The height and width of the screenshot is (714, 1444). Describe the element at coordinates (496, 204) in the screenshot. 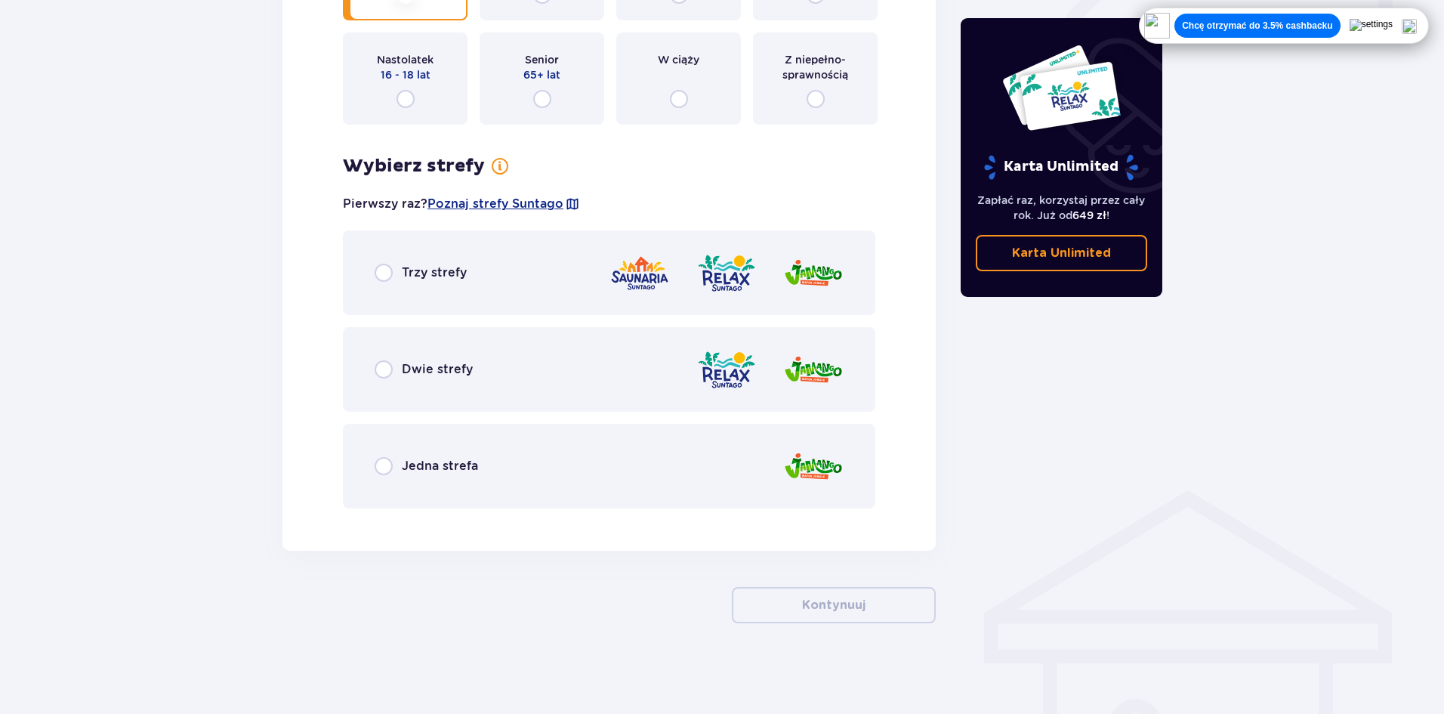

I see `span: Poznaj strefy Suntago` at that location.